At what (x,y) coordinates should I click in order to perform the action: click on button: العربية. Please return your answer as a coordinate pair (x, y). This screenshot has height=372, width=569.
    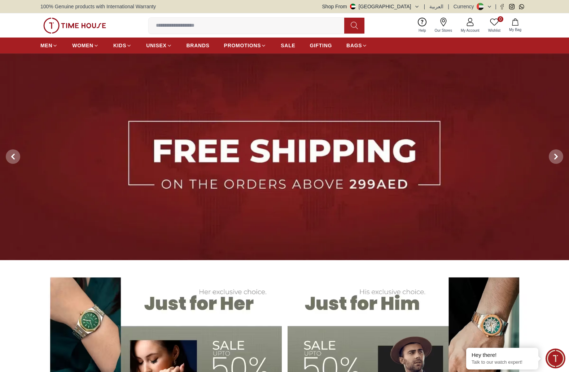
    Looking at the image, I should click on (436, 6).